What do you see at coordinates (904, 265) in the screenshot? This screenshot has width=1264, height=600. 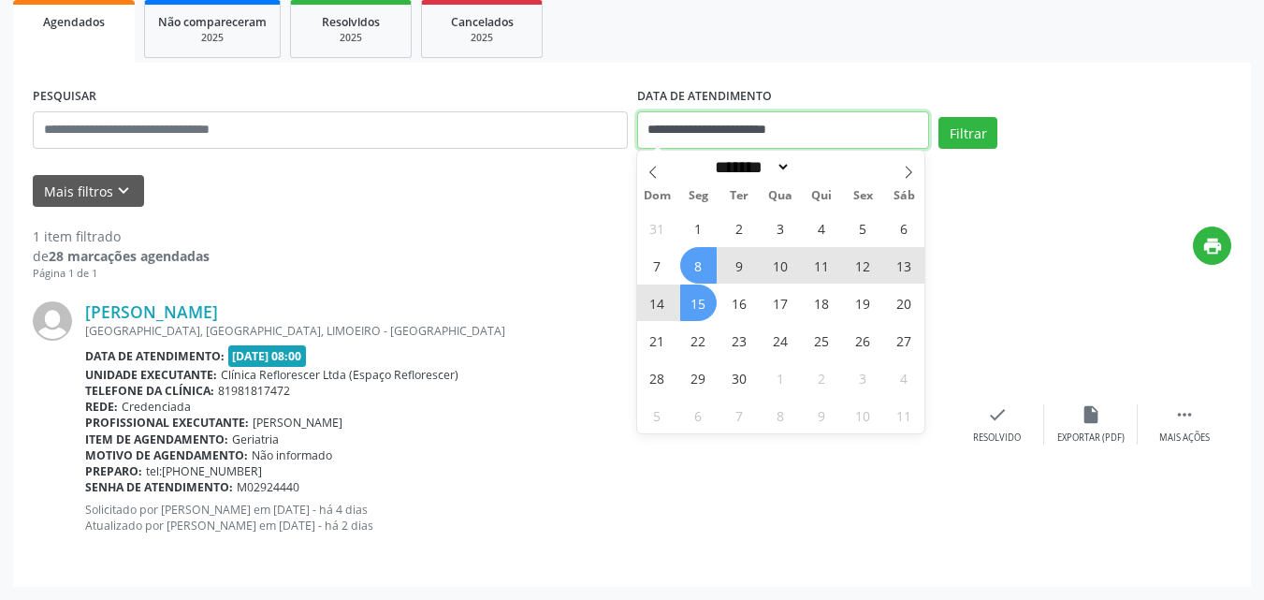 I see `span: Setembro 13, 2025` at bounding box center [904, 265].